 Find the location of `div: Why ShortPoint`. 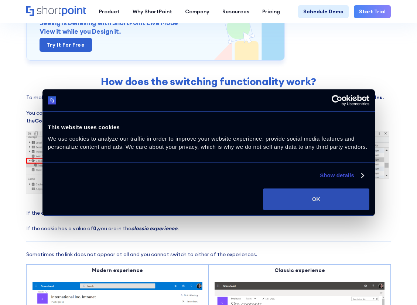

div: Why ShortPoint is located at coordinates (152, 11).